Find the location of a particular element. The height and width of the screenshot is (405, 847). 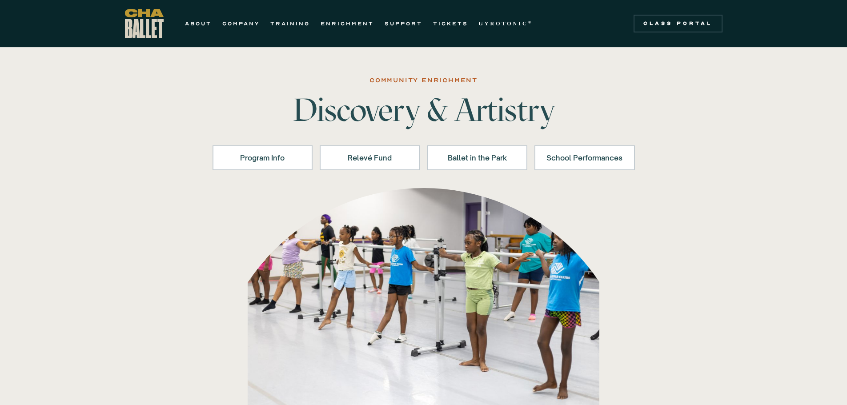

a: SUPPORT is located at coordinates (403, 24).